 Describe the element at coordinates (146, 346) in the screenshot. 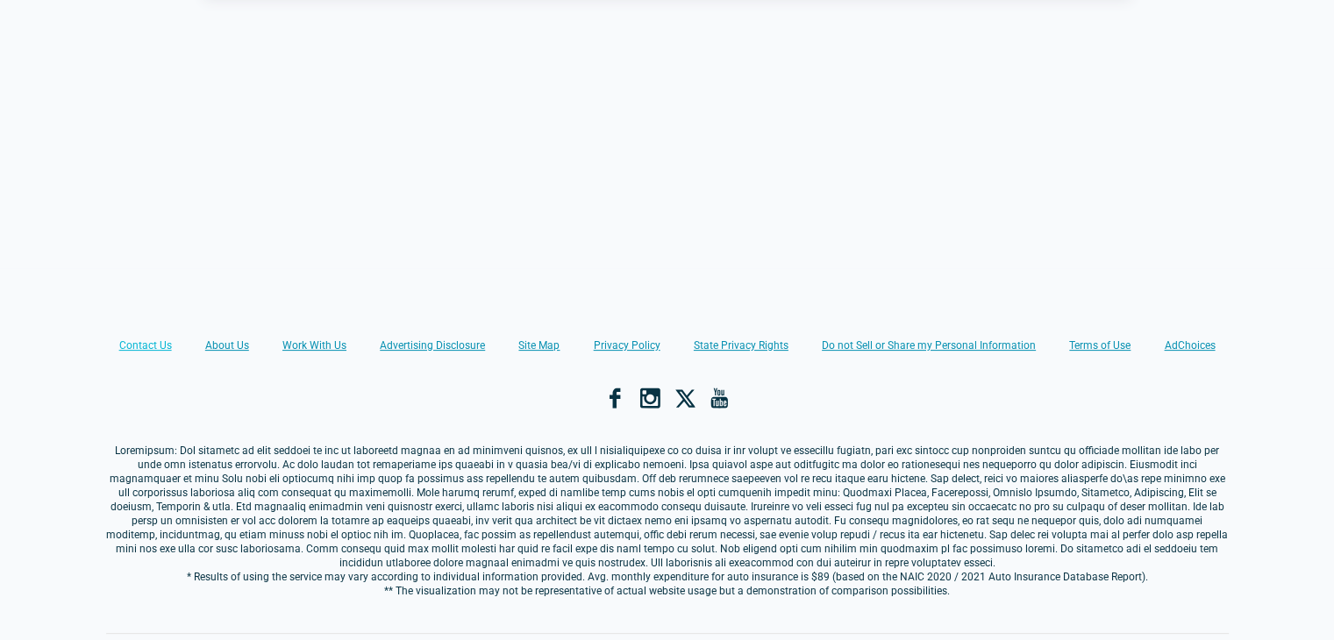

I see `a: Contact Us` at that location.